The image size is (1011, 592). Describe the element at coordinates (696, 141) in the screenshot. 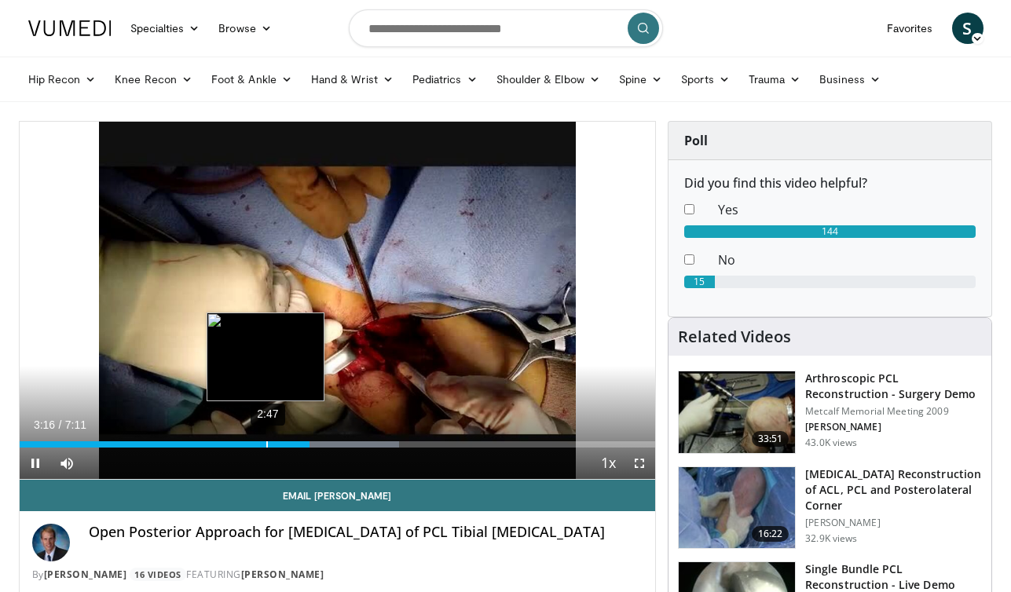

I see `strong: Poll` at that location.